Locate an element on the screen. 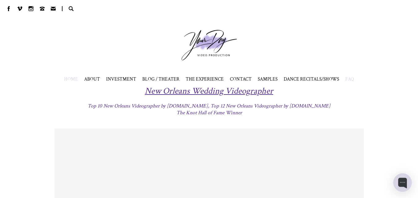  span: SAMPLES is located at coordinates (267, 79).